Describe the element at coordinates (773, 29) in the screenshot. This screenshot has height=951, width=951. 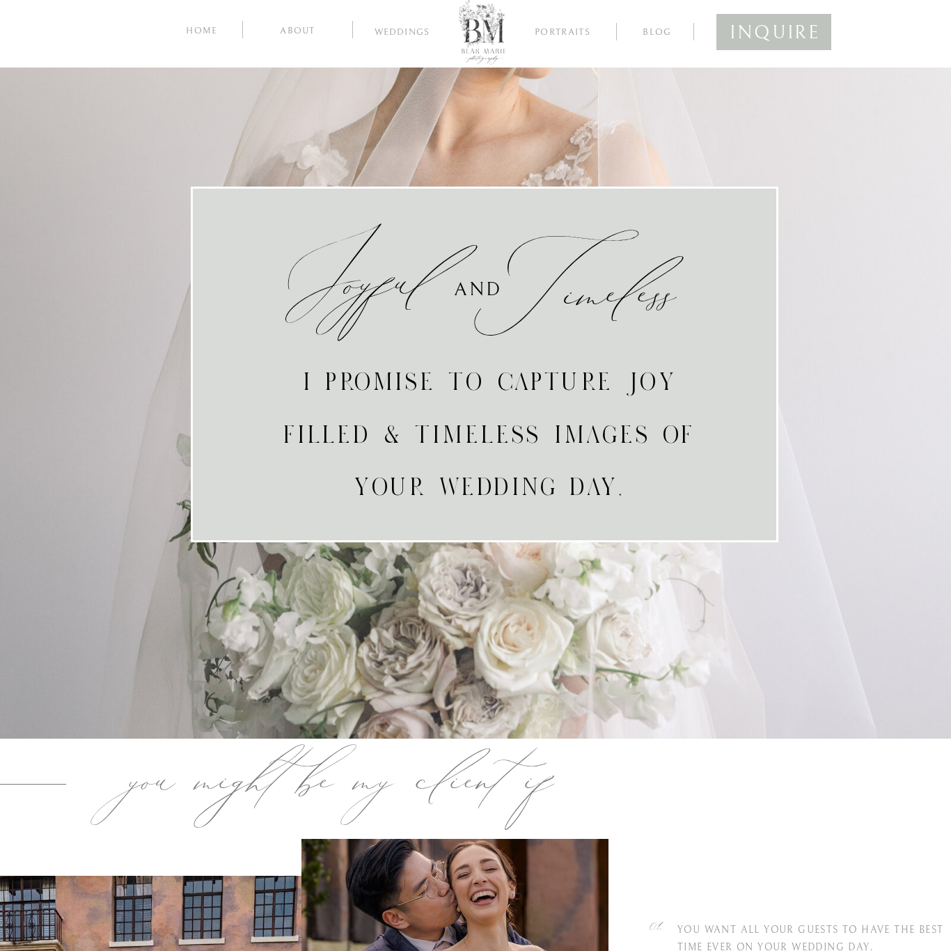
I see `nav: inquire` at that location.